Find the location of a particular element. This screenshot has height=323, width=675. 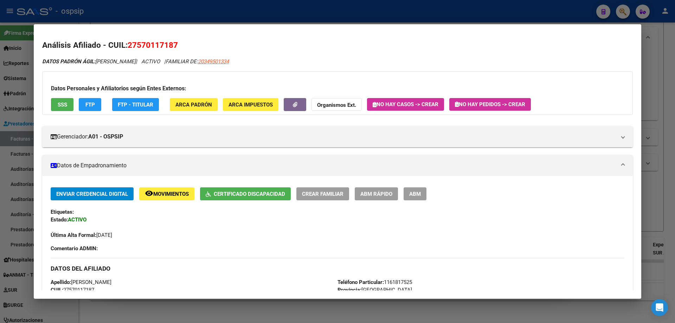

mat-panel-title: Datos de Empadronamiento is located at coordinates (333, 166).